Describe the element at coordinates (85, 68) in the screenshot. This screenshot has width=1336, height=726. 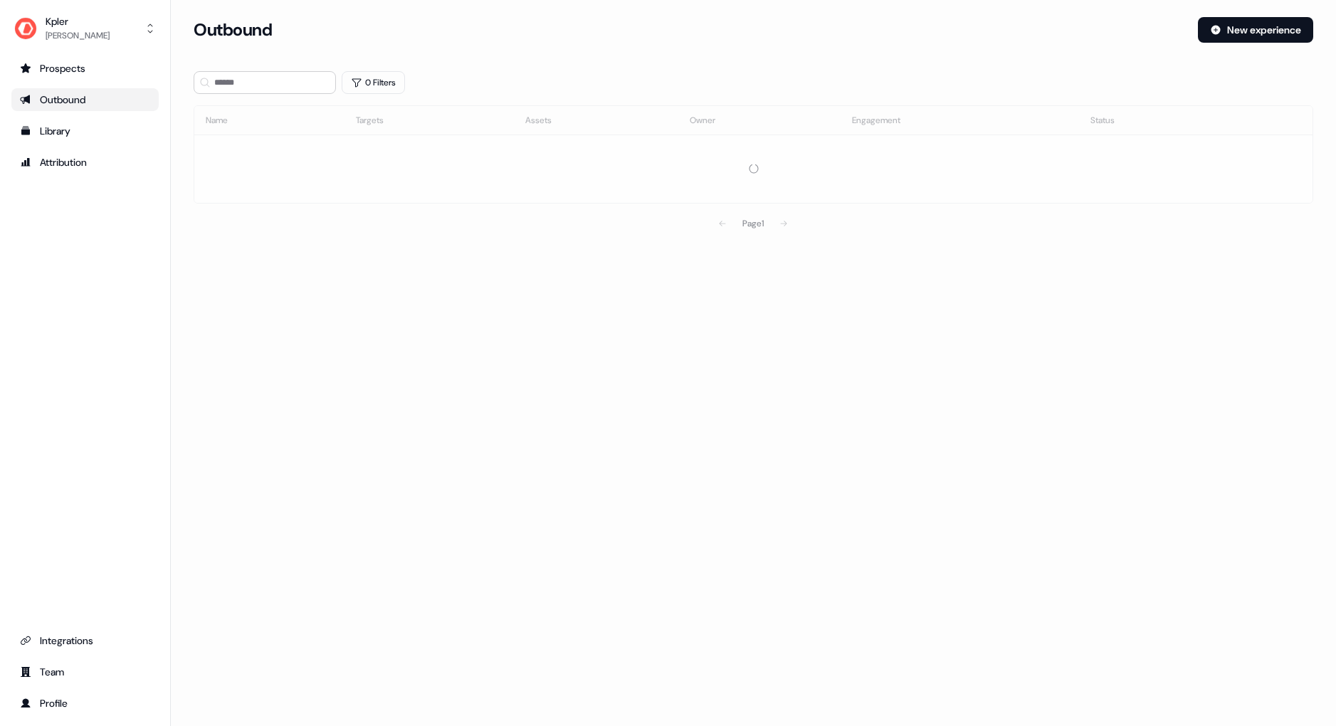
I see `div: Prospects` at that location.